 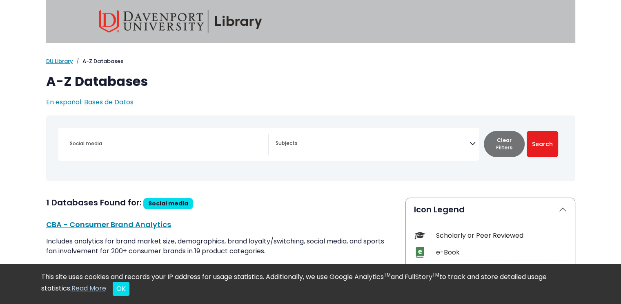 I want to click on textarea: Search, so click(x=373, y=144).